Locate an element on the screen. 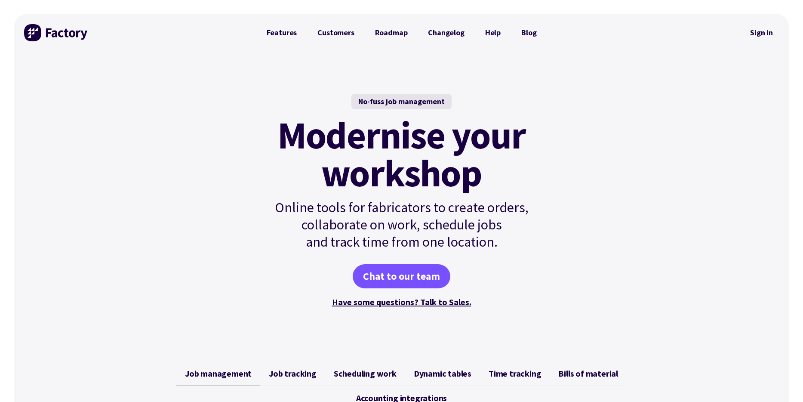  p: Online tools for fabricators to create orders, collaborate on work, schedule jobs and track time ... is located at coordinates (402, 225).